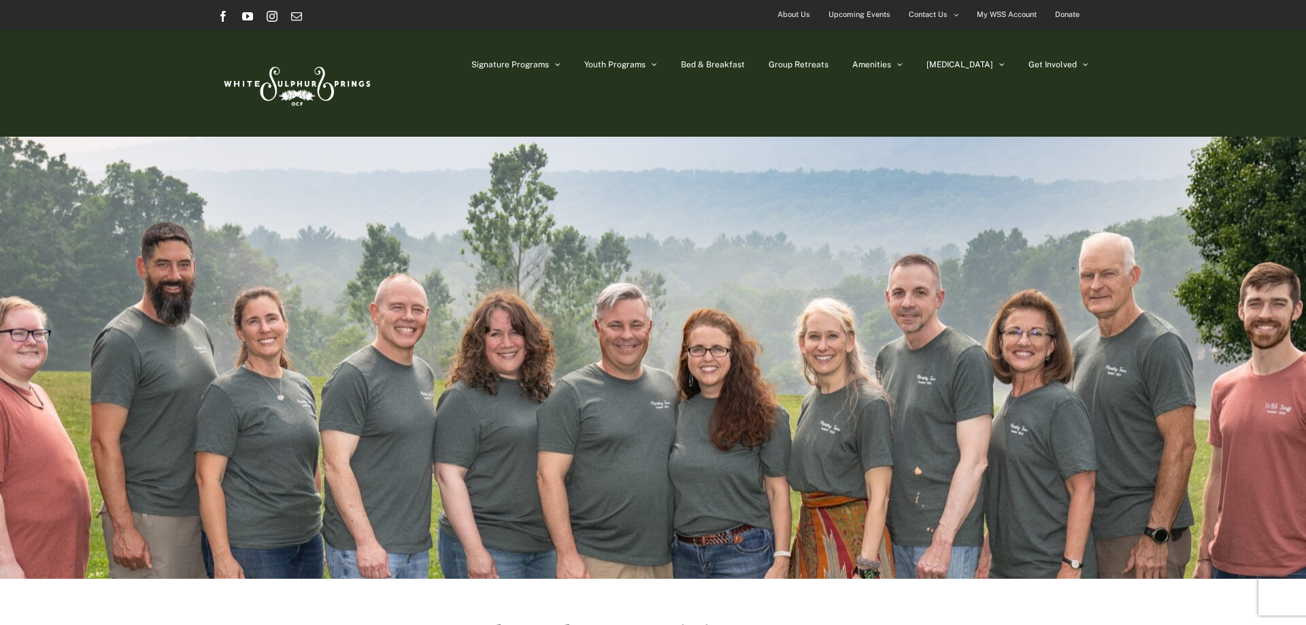 This screenshot has height=625, width=1306. I want to click on span: Get Involved, so click(1052, 65).